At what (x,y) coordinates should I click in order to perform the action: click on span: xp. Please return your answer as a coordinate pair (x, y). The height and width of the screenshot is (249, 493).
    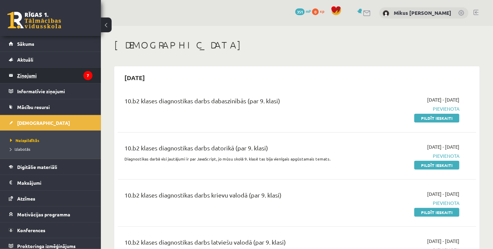
    Looking at the image, I should click on (322, 11).